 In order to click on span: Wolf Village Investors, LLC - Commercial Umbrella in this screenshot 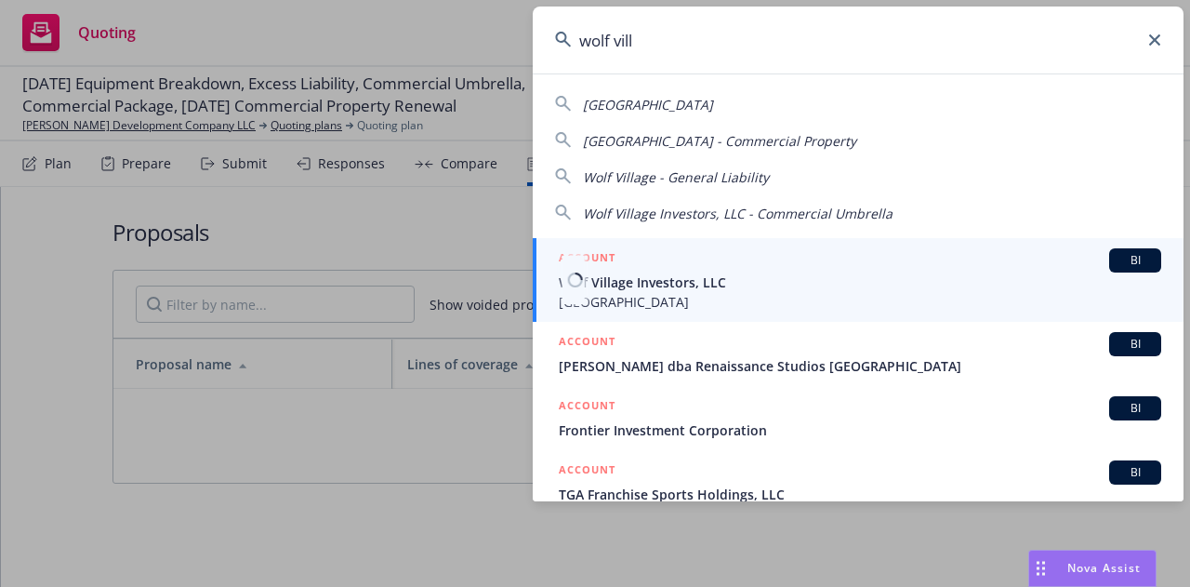, I will do `click(737, 213)`.